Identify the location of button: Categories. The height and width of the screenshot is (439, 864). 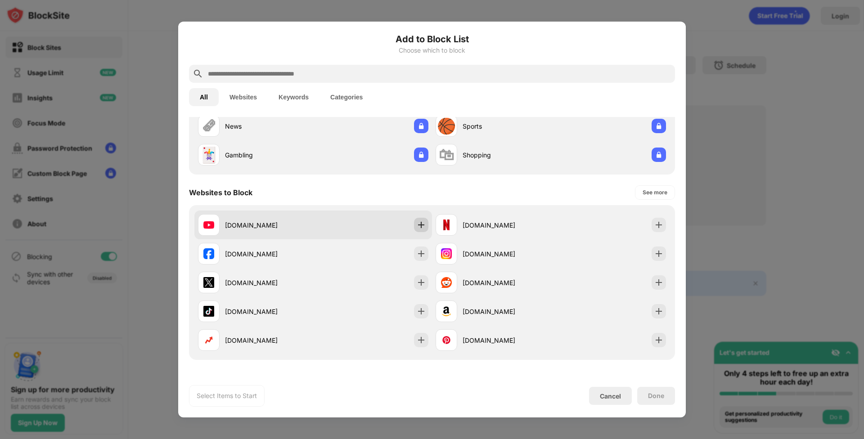
(347, 97).